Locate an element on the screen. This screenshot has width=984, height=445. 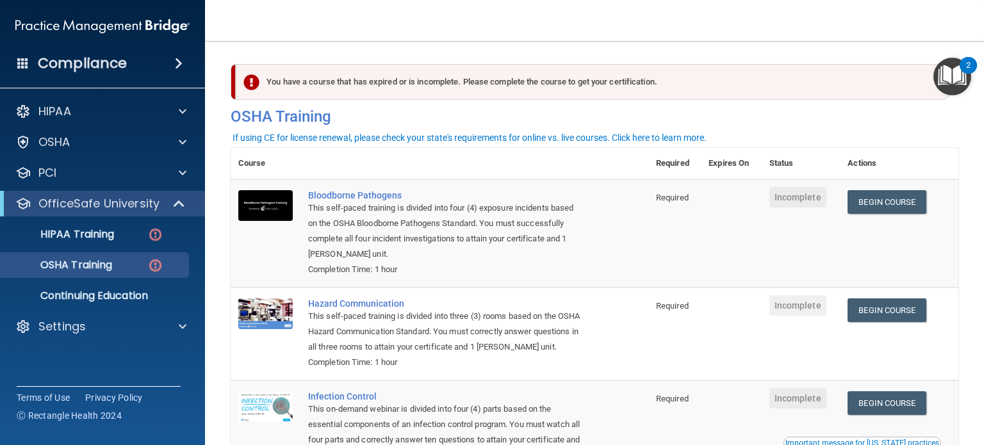
a: PCI is located at coordinates (101, 173).